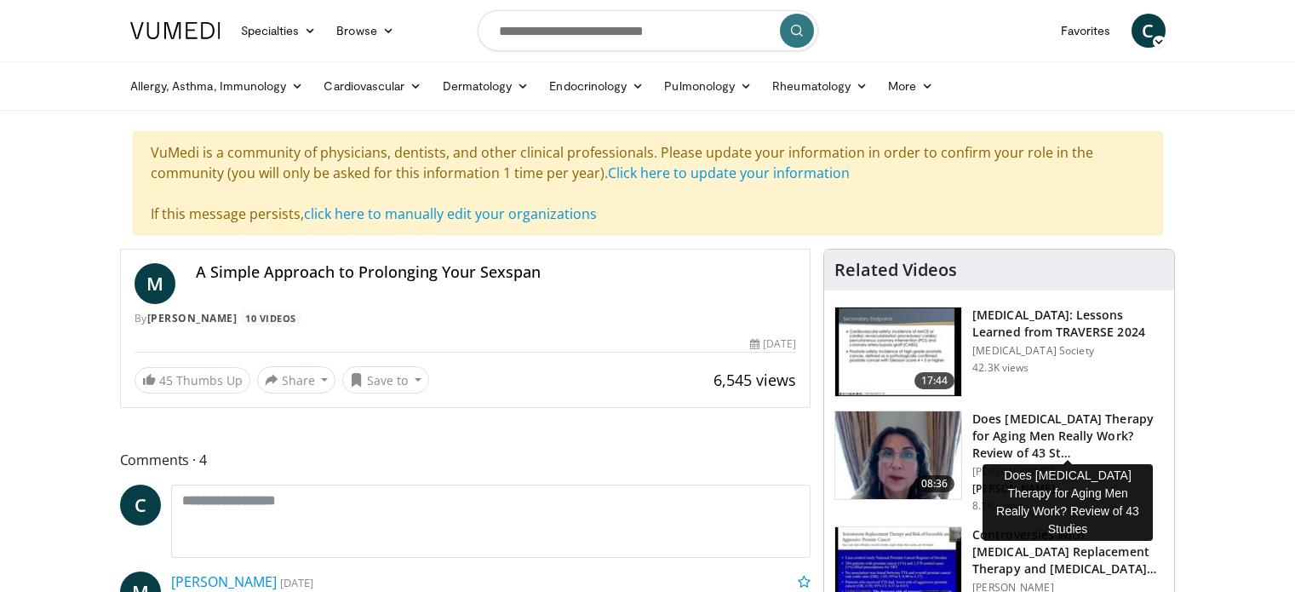  What do you see at coordinates (486, 86) in the screenshot?
I see `a: Dermatology` at bounding box center [486, 86].